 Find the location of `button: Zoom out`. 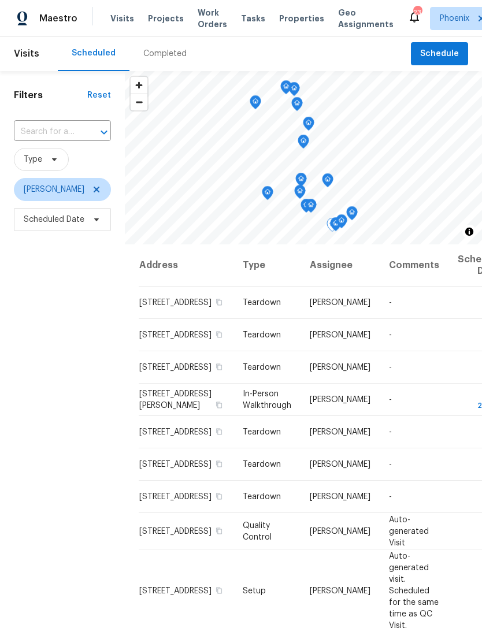

button: Zoom out is located at coordinates (139, 102).